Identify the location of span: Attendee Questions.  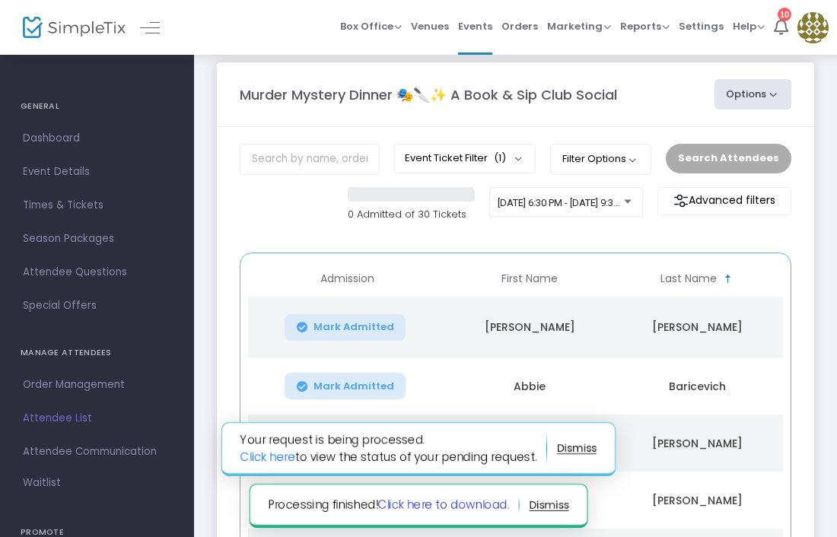
(97, 272).